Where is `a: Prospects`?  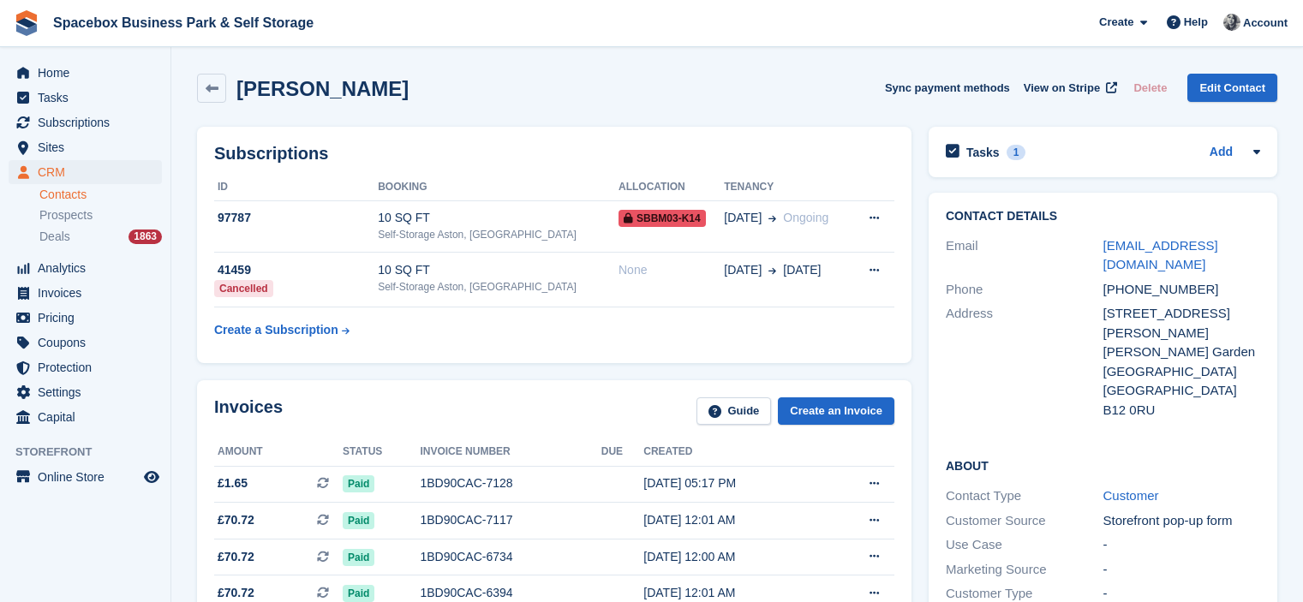
a: Prospects is located at coordinates (100, 215).